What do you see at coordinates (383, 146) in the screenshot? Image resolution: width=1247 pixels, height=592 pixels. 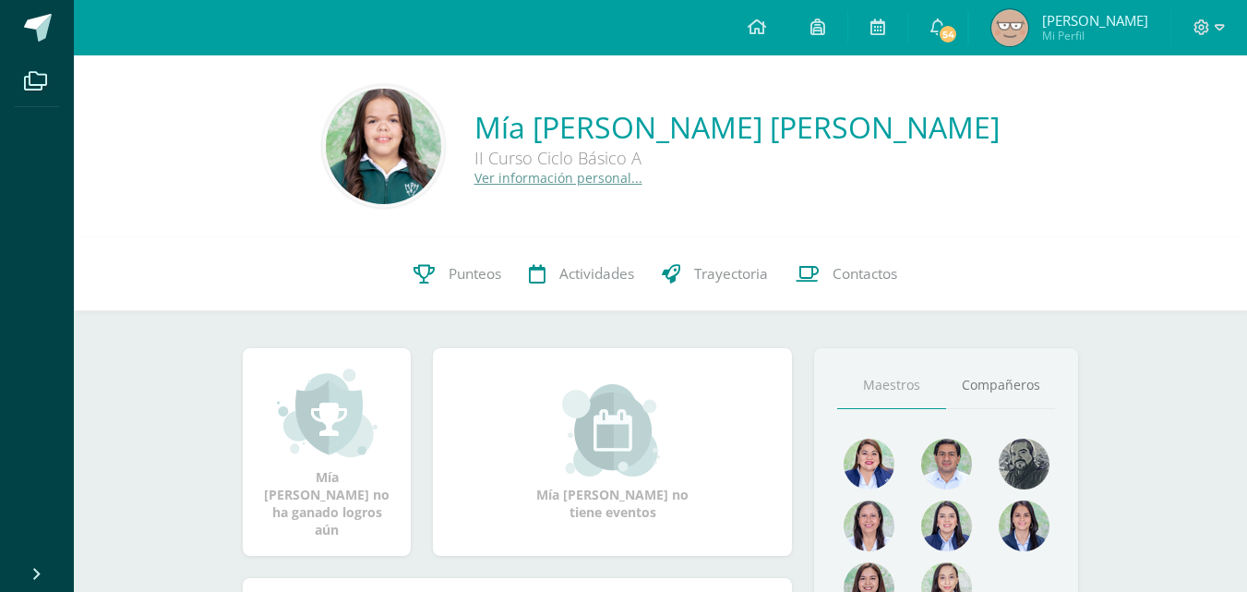 I see `img: 9b43bf6cf8faf959040c95109931fcfc.png` at bounding box center [383, 146].